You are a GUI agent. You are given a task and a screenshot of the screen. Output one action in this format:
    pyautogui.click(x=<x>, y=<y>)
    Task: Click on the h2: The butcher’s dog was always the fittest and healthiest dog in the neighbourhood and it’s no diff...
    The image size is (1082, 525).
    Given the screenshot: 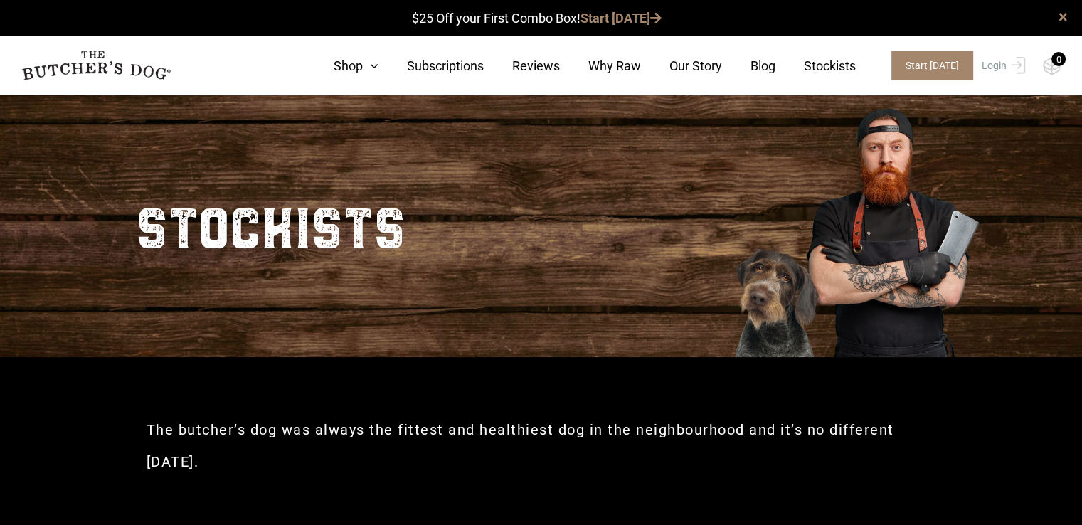 What is the action you would take?
    pyautogui.click(x=541, y=446)
    